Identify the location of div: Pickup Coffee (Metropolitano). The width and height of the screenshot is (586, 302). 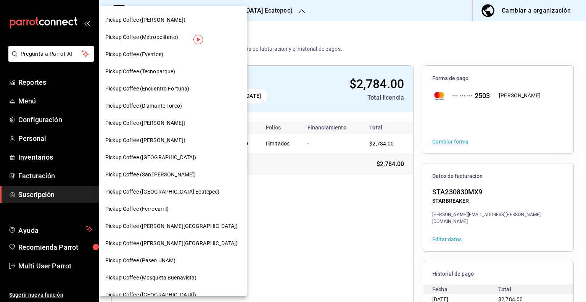
(173, 37).